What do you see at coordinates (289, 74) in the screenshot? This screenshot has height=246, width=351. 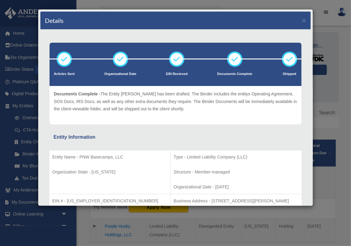 I see `p: Shipped` at bounding box center [289, 74].